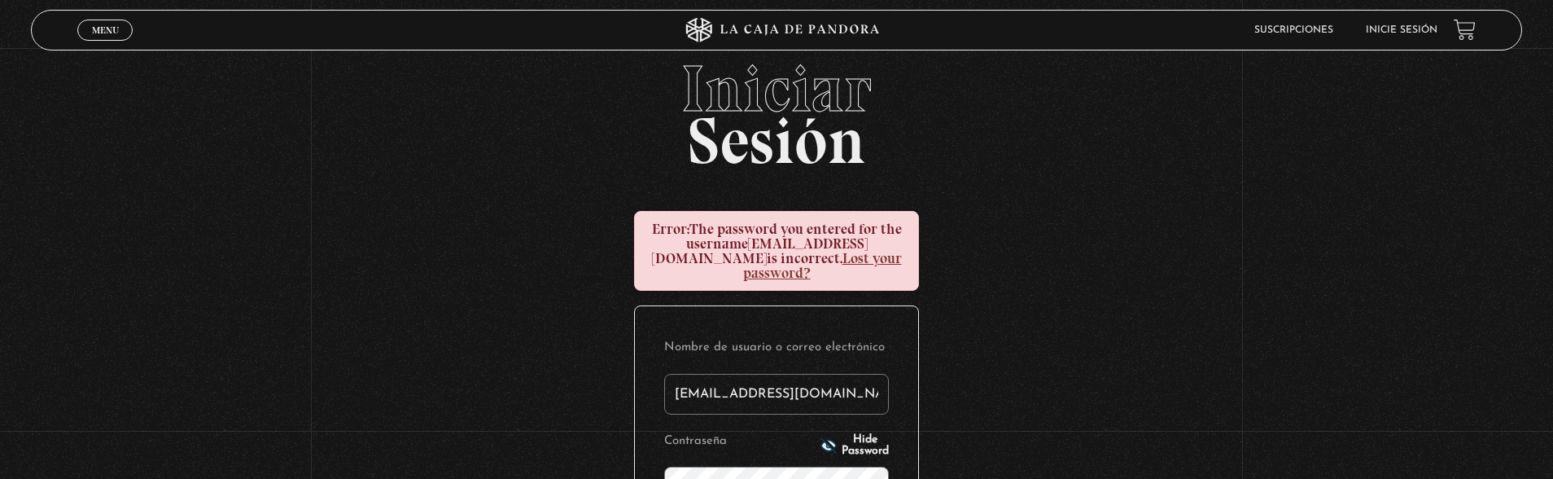 This screenshot has height=479, width=1553. What do you see at coordinates (855, 445) in the screenshot?
I see `button: Hide Password` at bounding box center [855, 445].